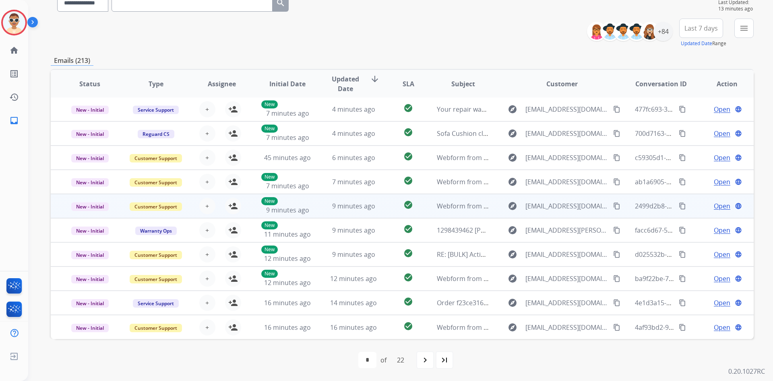 The width and height of the screenshot is (773, 381). Describe the element at coordinates (466, 133) in the screenshot. I see `span: Sofa Cushion claim` at that location.